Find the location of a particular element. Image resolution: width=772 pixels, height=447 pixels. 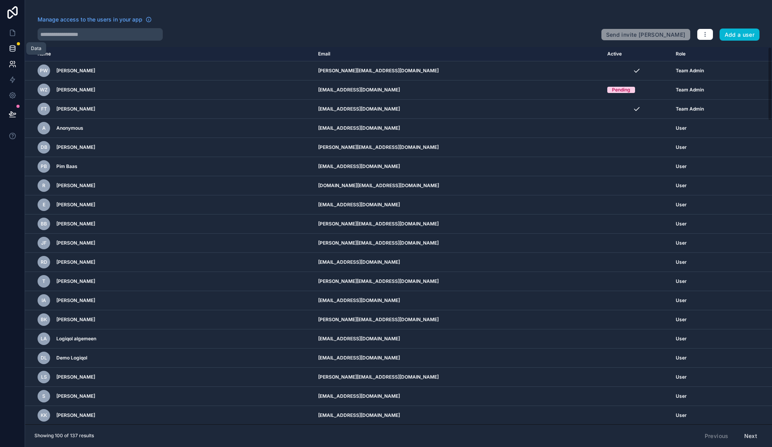

span: LS is located at coordinates (44, 377).